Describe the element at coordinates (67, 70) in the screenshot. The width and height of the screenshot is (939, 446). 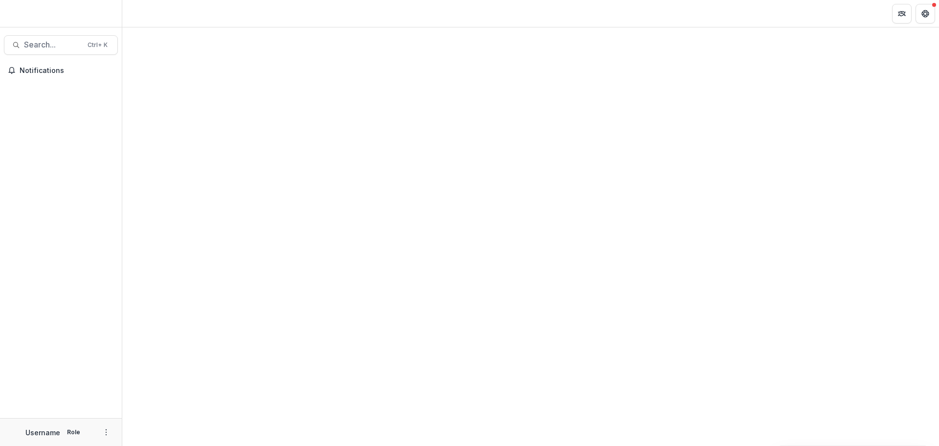
I see `span: Notifications` at that location.